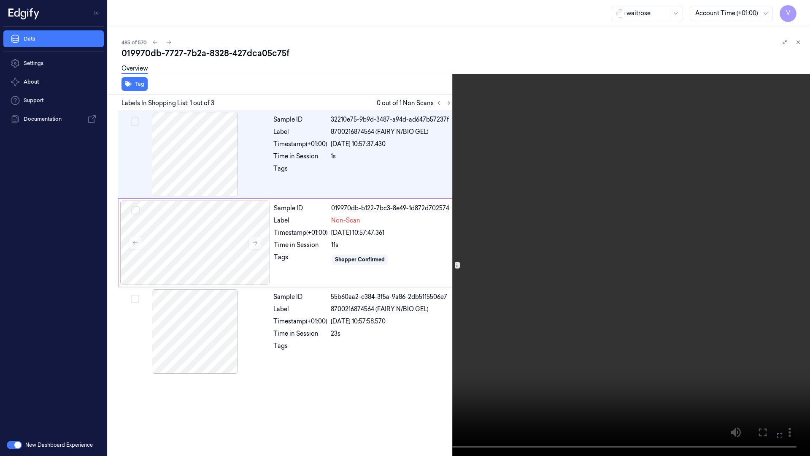  What do you see at coordinates (54, 63) in the screenshot?
I see `a: Settings` at bounding box center [54, 63].